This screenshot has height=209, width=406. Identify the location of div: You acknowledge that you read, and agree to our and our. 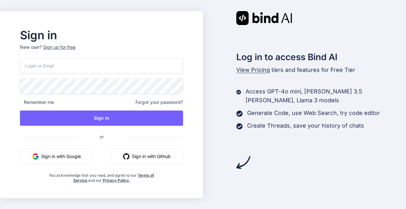
(101, 176).